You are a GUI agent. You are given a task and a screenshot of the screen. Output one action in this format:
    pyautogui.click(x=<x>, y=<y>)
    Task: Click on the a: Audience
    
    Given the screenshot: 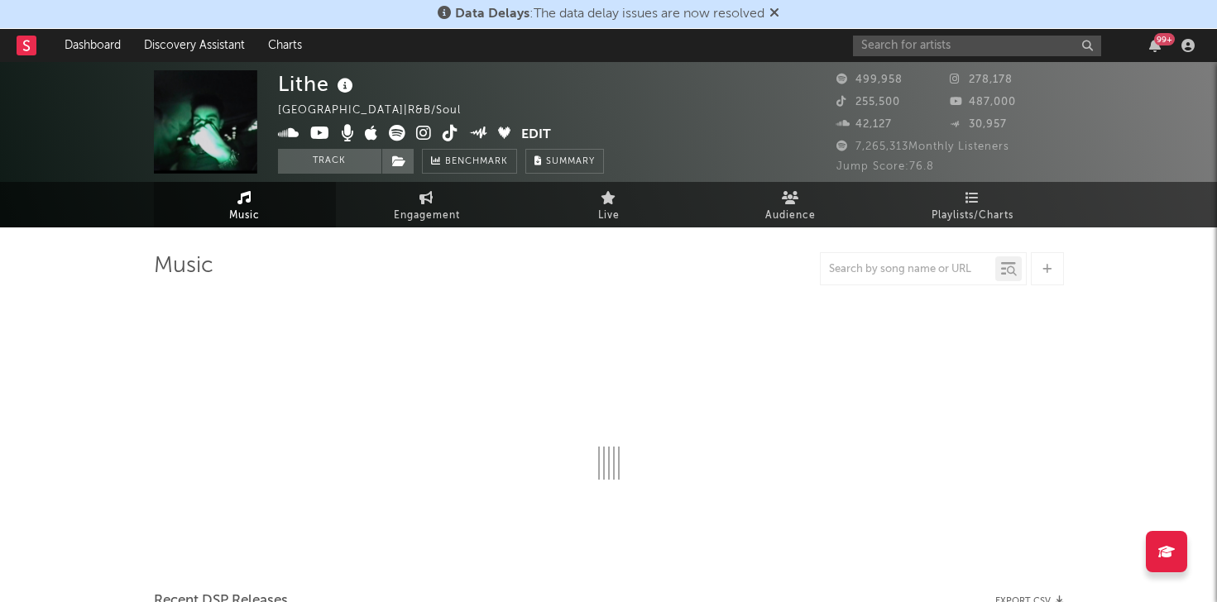 What is the action you would take?
    pyautogui.click(x=791, y=204)
    